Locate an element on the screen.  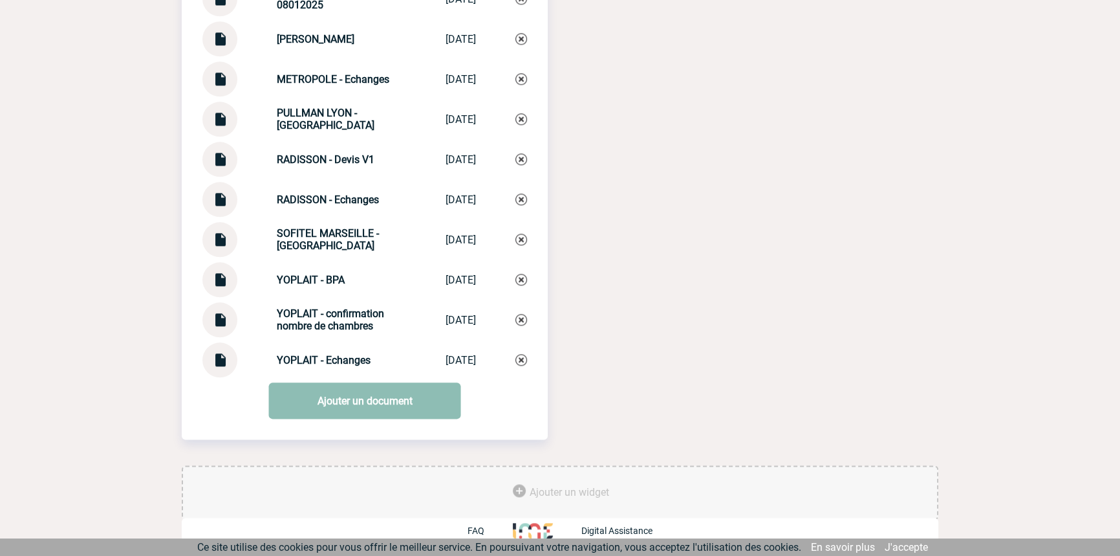
strong: YOPLAIT - BPA is located at coordinates (310, 279).